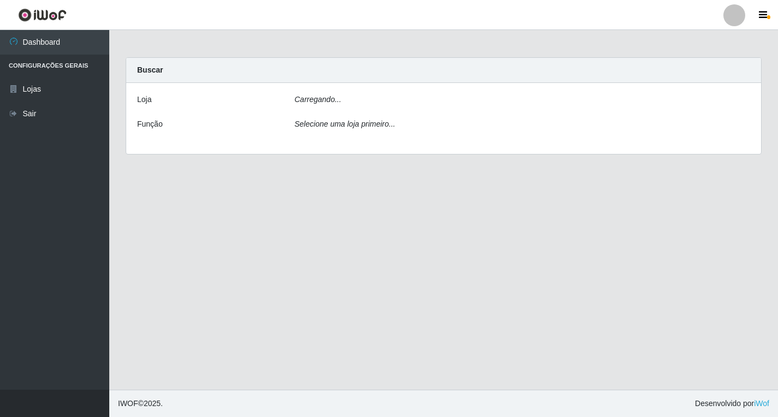 The image size is (778, 417). What do you see at coordinates (345, 124) in the screenshot?
I see `i: Selecione uma loja primeiro...` at bounding box center [345, 124].